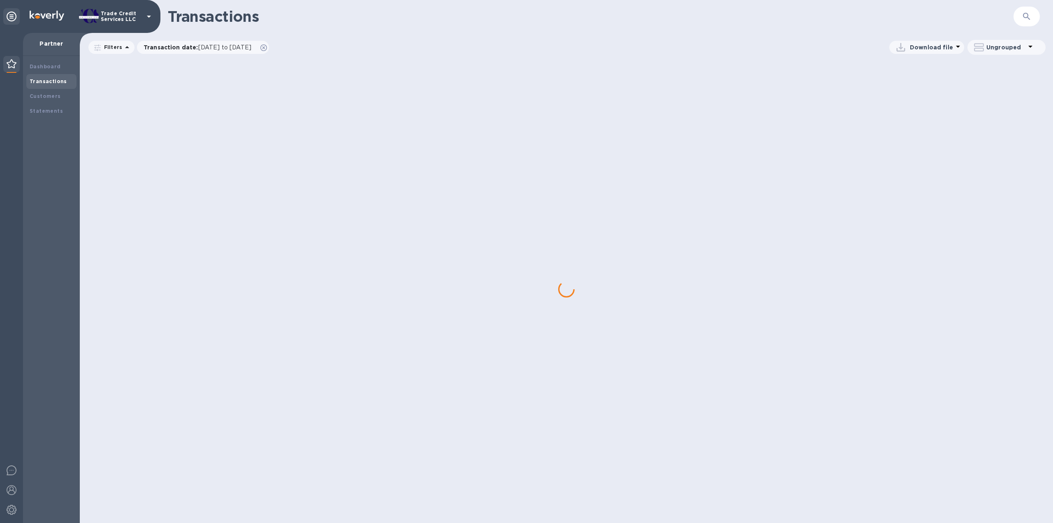 Image resolution: width=1053 pixels, height=523 pixels. I want to click on b: Transactions, so click(48, 81).